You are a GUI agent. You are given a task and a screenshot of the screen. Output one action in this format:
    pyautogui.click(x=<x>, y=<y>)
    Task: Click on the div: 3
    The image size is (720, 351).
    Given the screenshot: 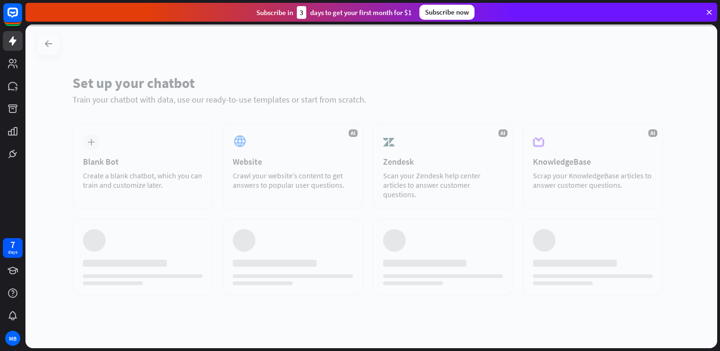 What is the action you would take?
    pyautogui.click(x=302, y=12)
    